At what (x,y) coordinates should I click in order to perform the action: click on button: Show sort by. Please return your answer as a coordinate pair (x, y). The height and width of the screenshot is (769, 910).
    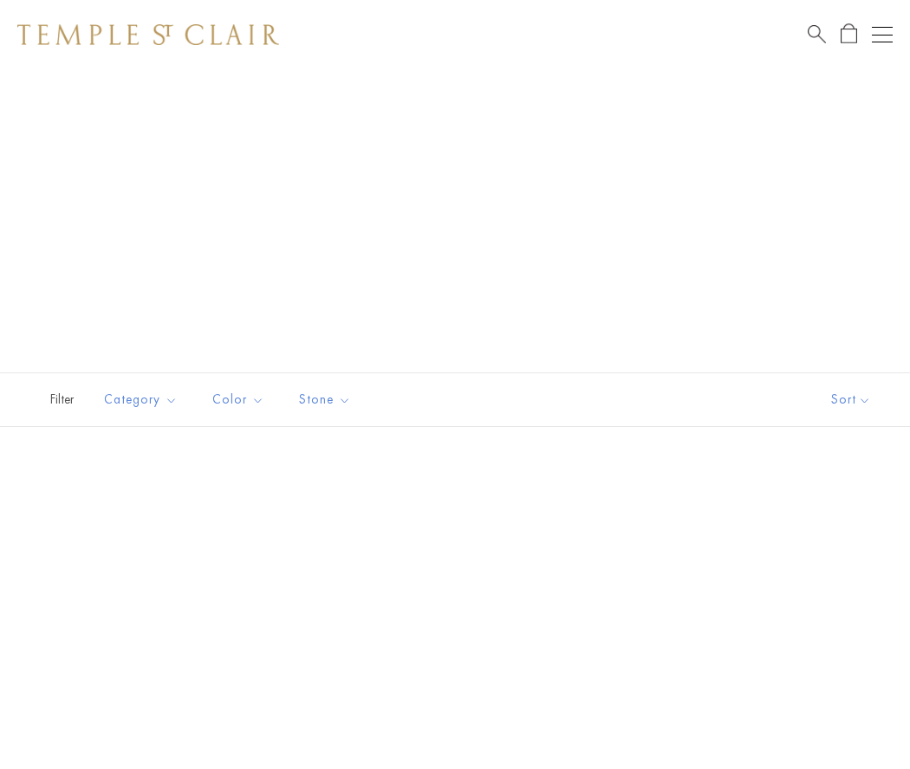
    Looking at the image, I should click on (851, 399).